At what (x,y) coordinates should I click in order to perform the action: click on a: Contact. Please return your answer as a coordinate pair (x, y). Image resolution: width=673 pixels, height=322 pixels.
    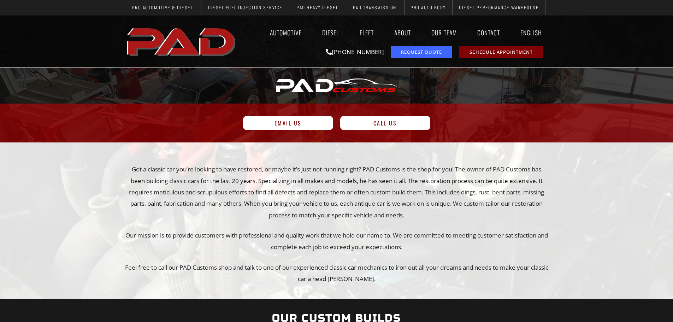
    Looking at the image, I should click on (489, 33).